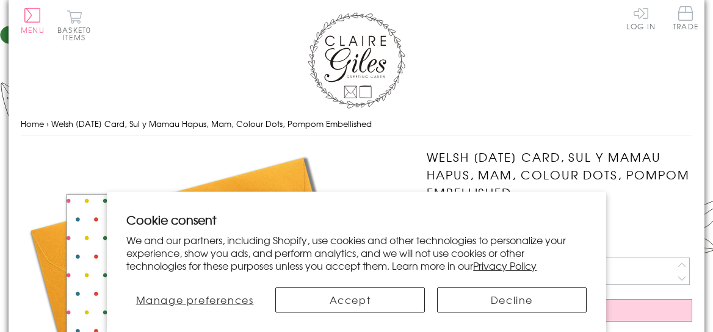 The height and width of the screenshot is (332, 713). What do you see at coordinates (641, 18) in the screenshot?
I see `a: Log In` at bounding box center [641, 18].